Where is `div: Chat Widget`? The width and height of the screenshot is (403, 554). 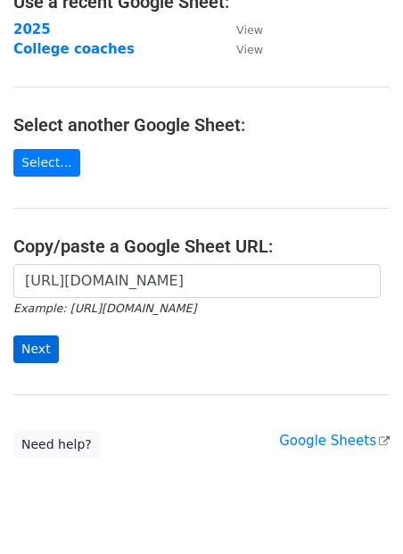 div: Chat Widget is located at coordinates (358, 511).